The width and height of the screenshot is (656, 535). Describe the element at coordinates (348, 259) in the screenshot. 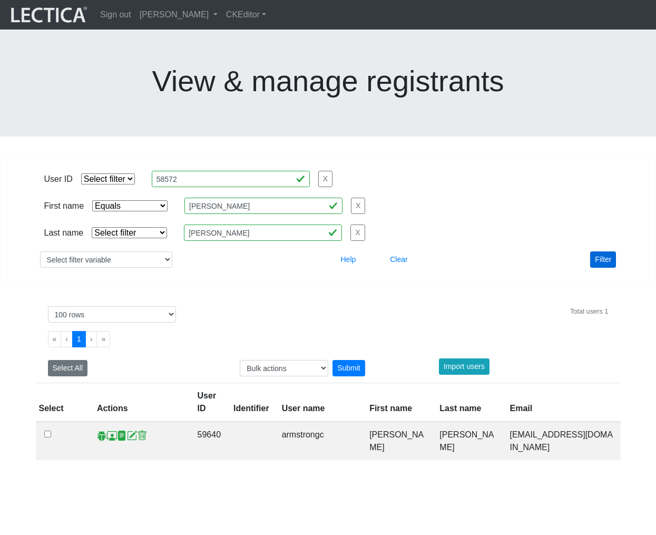

I see `a: Help` at that location.